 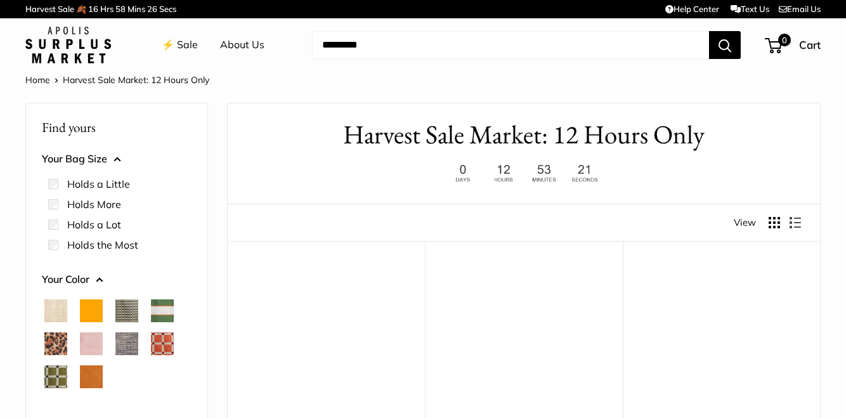 What do you see at coordinates (162, 311) in the screenshot?
I see `button: Court Green` at bounding box center [162, 311].